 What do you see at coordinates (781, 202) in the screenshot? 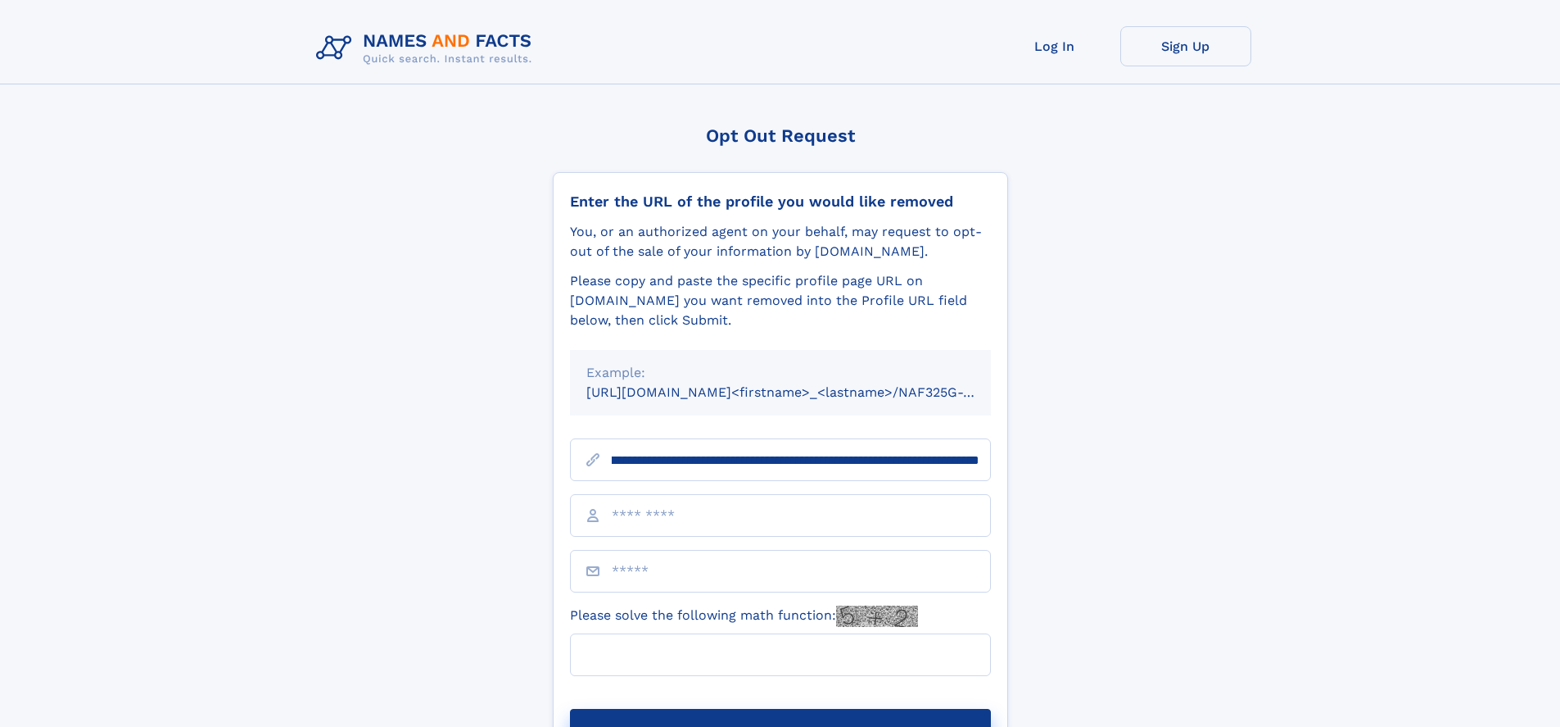
I see `div: Enter the URL of the profile you would like removed` at bounding box center [781, 202].